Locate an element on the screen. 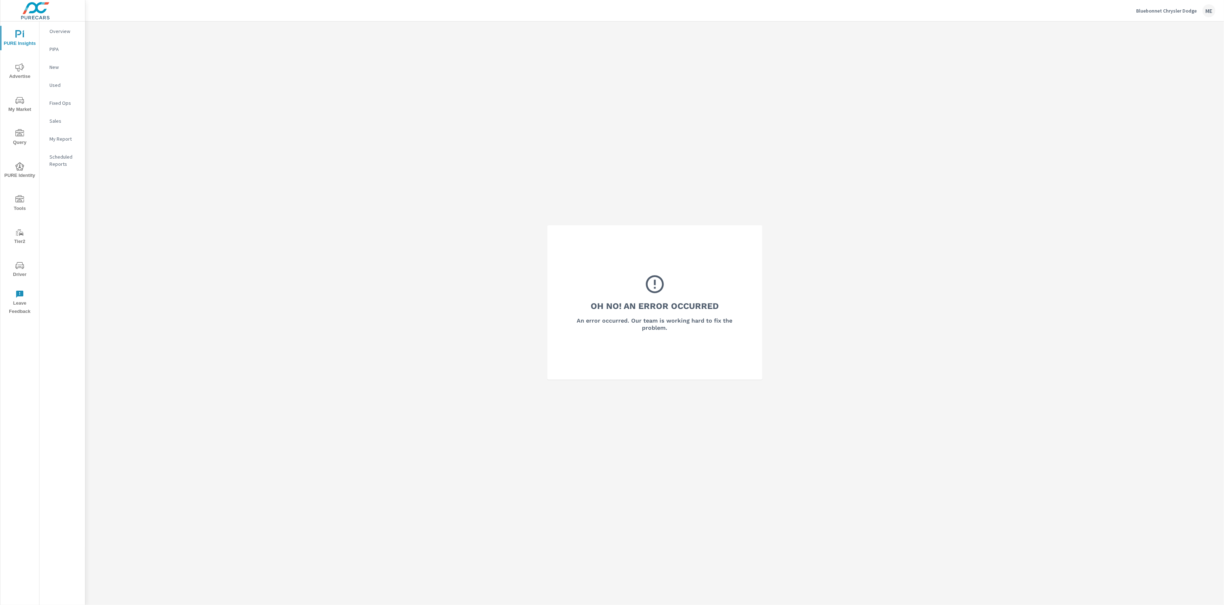 This screenshot has width=1224, height=605. div: My Report is located at coordinates (62, 139).